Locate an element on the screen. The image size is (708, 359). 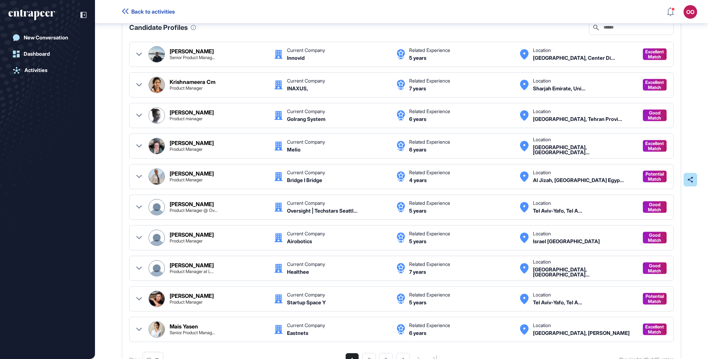
img: Mais Yasen is located at coordinates (157, 329).